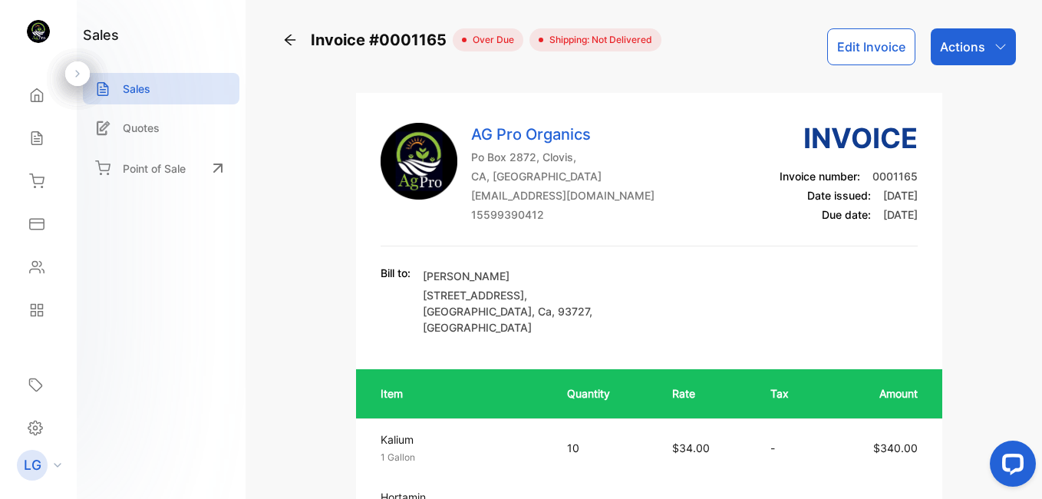 The height and width of the screenshot is (499, 1042). I want to click on span: , 93727, so click(570, 311).